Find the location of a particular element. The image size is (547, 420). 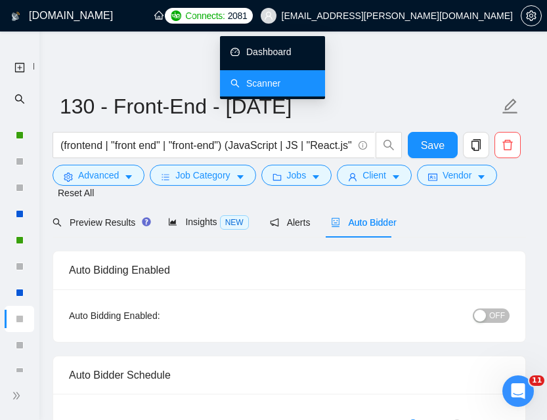

span: info-circle is located at coordinates (362, 145).